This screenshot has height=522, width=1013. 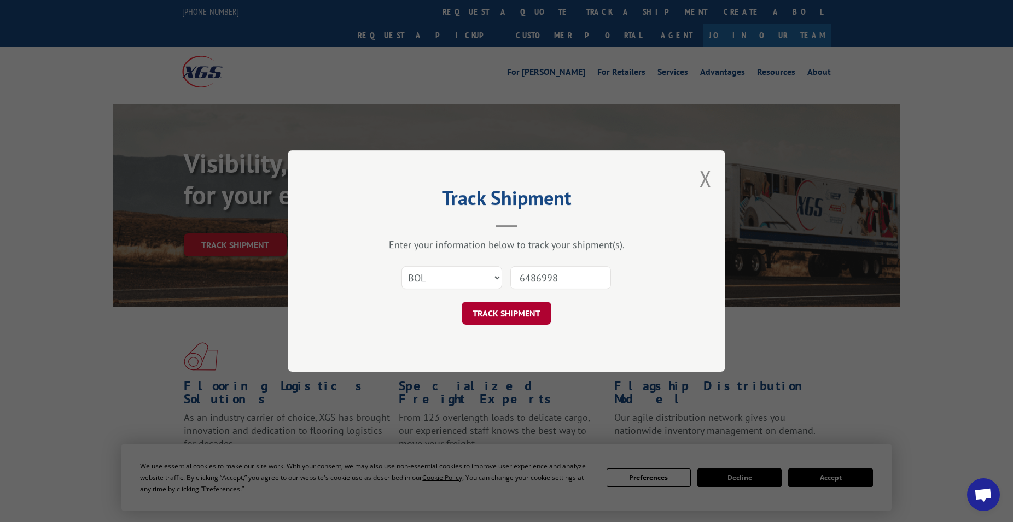 What do you see at coordinates (506, 244) in the screenshot?
I see `div: Enter your information below to track your shipment(s).` at bounding box center [506, 244].